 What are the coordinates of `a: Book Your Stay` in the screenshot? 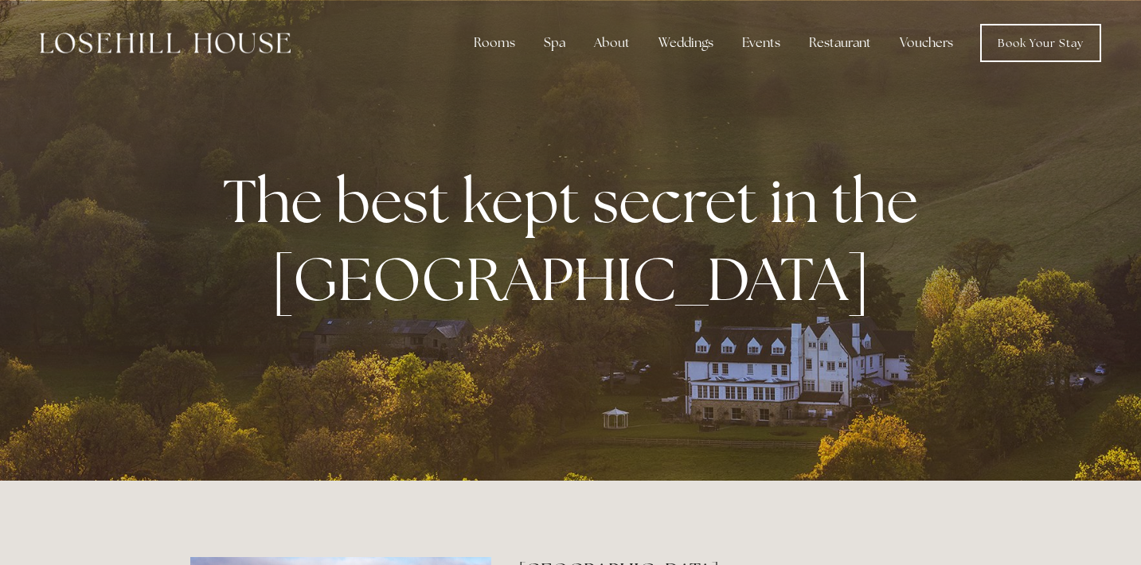 It's located at (1041, 43).